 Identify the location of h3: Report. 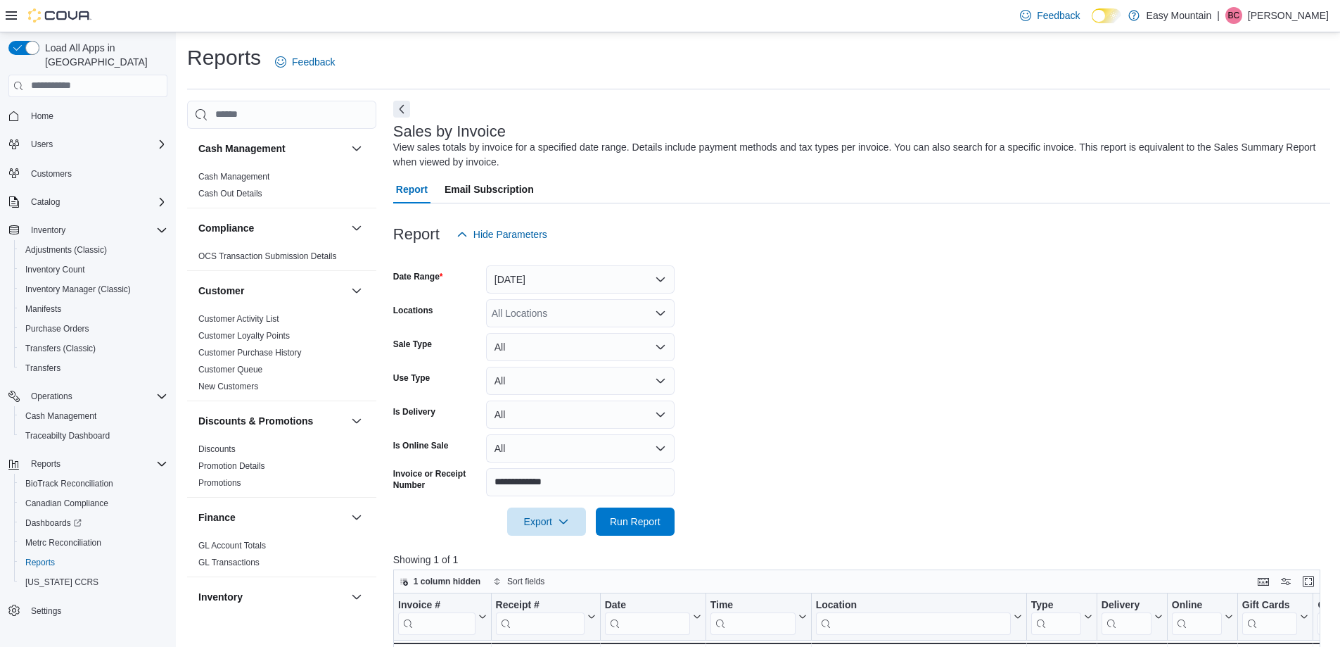
(417, 234).